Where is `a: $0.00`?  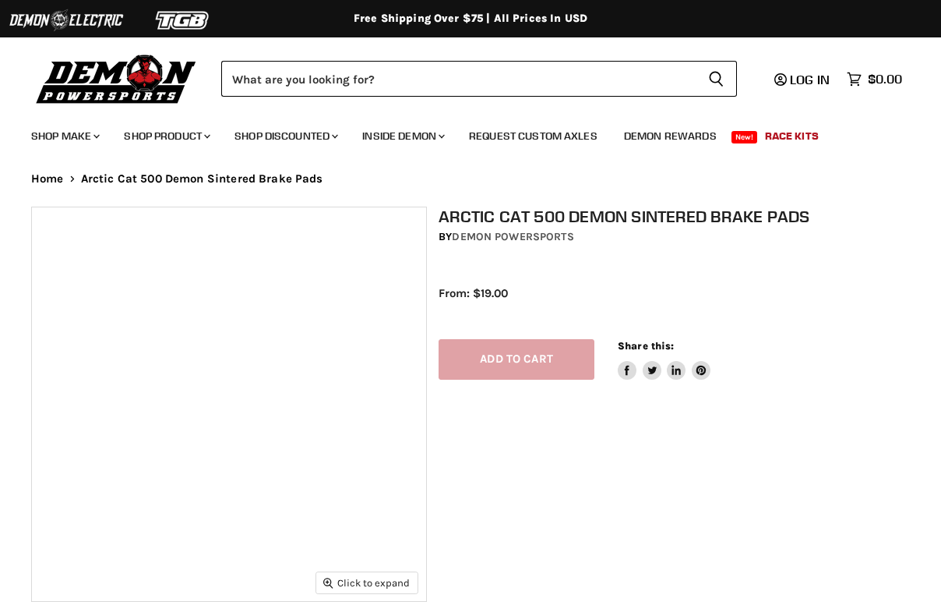
a: $0.00 is located at coordinates (874, 79).